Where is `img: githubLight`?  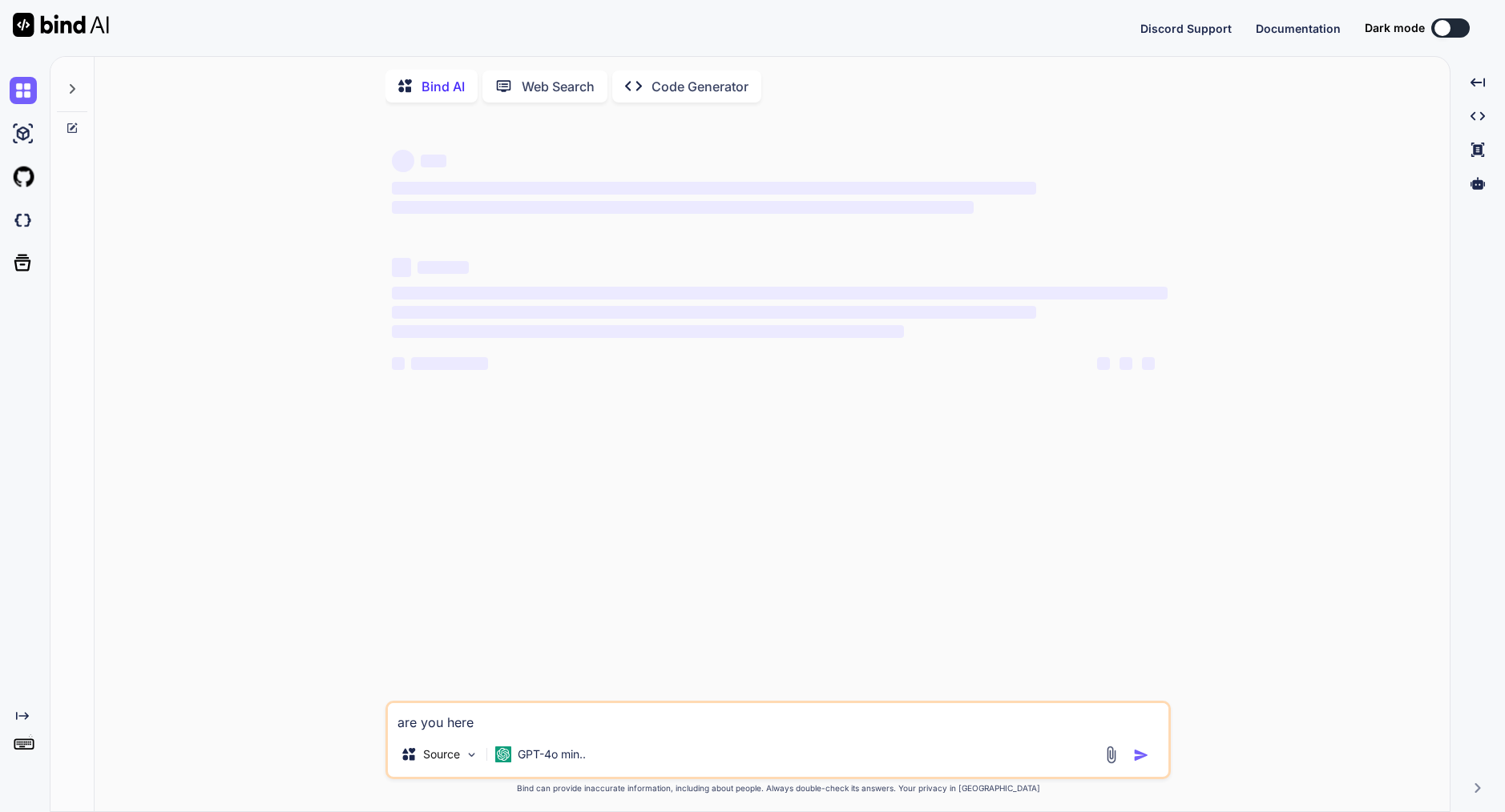 img: githubLight is located at coordinates (23, 177).